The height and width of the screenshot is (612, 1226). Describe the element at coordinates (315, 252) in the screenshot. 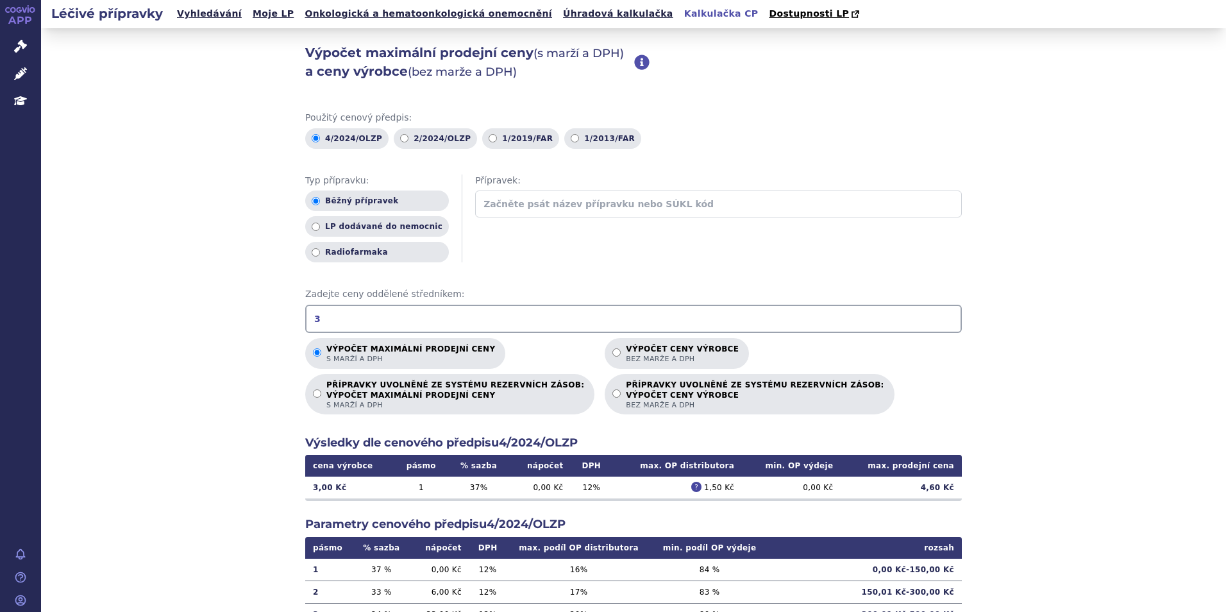

I see `input: Radiofarmaka` at that location.